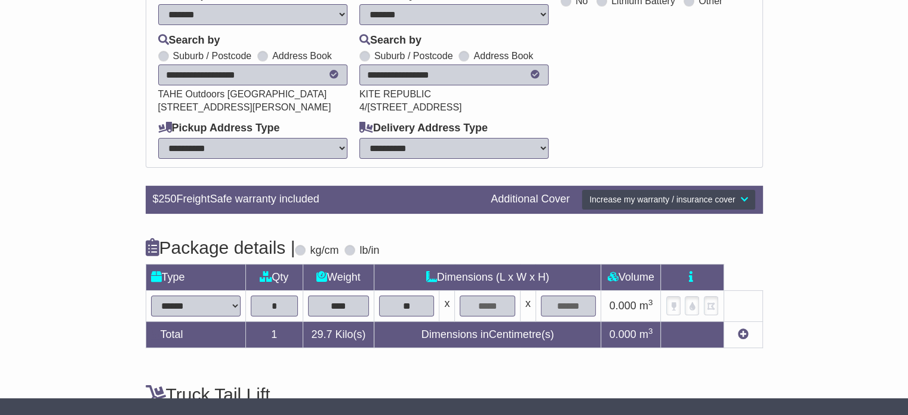 The image size is (908, 415). Describe the element at coordinates (195, 277) in the screenshot. I see `td: Type` at that location.